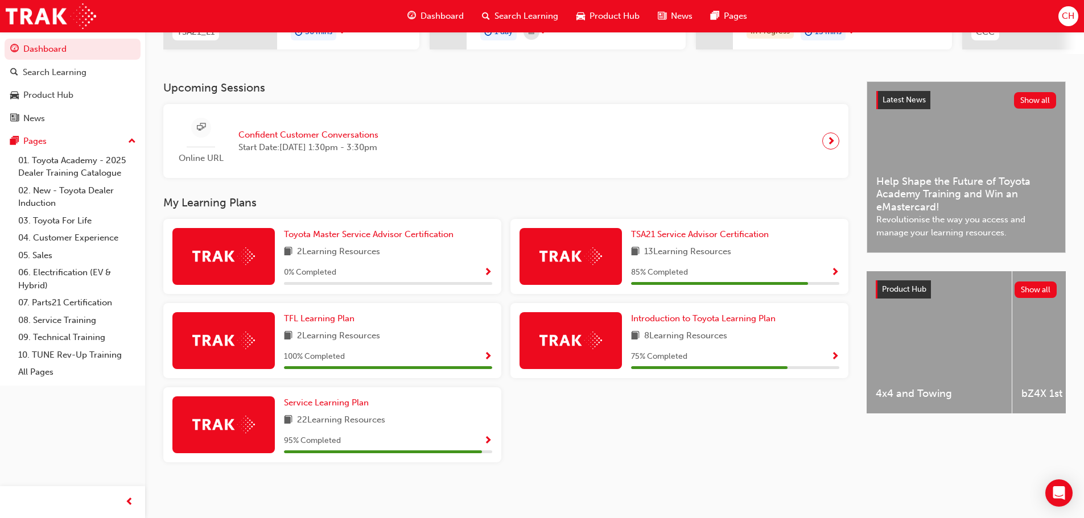 Image resolution: width=1084 pixels, height=518 pixels. What do you see at coordinates (77, 279) in the screenshot?
I see `a: 06. Electrification (EV & Hybrid)` at bounding box center [77, 279].